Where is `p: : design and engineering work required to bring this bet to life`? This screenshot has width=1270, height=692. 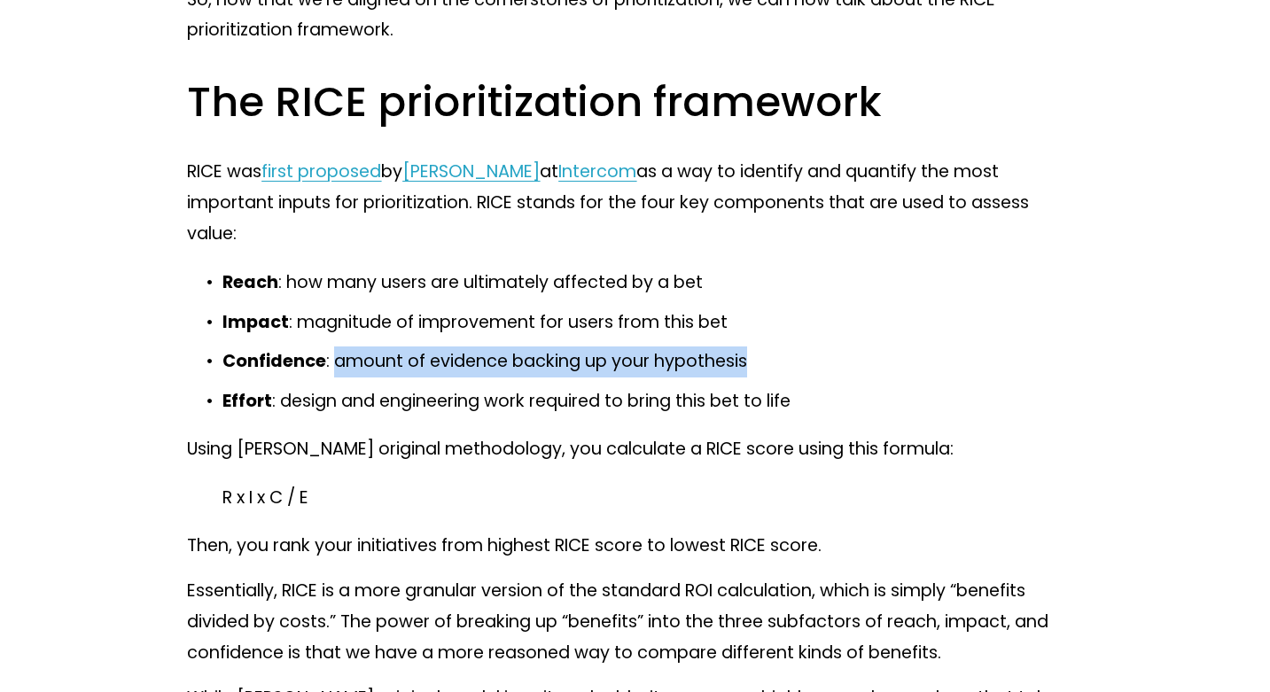
p: : design and engineering work required to bring this bet to life is located at coordinates (653, 402).